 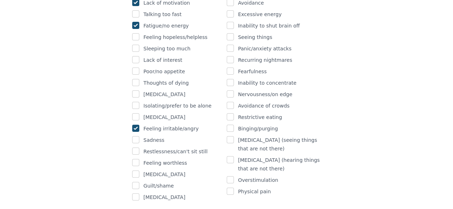 I want to click on p: Seeing things, so click(x=255, y=37).